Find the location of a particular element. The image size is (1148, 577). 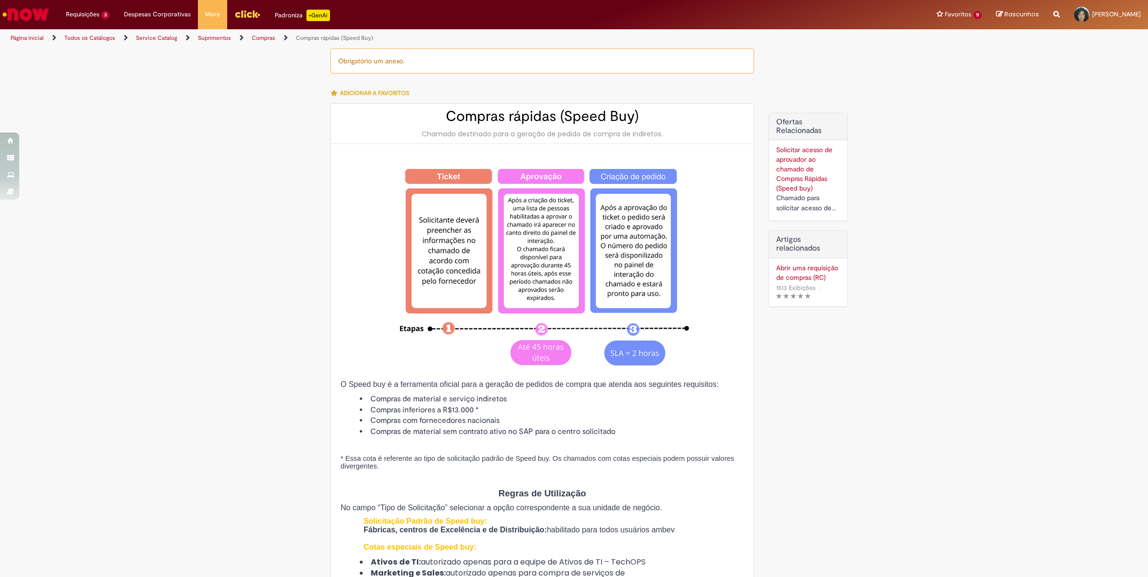

li: Compras inferiores a R$13.000 * is located at coordinates (552, 410).